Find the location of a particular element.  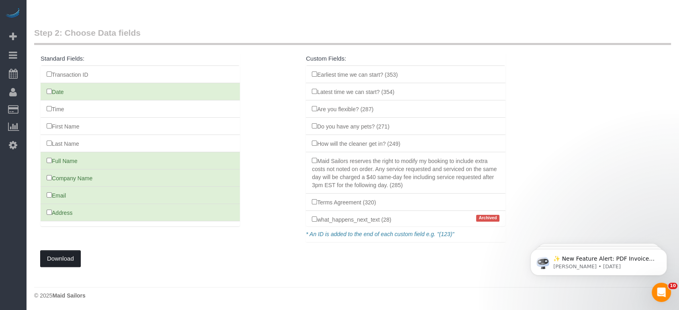

li: Date is located at coordinates (140, 92).